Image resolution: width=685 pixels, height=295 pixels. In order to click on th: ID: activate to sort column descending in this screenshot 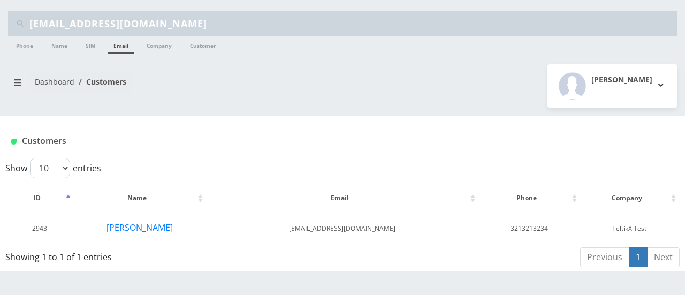, I will do `click(40, 198)`.